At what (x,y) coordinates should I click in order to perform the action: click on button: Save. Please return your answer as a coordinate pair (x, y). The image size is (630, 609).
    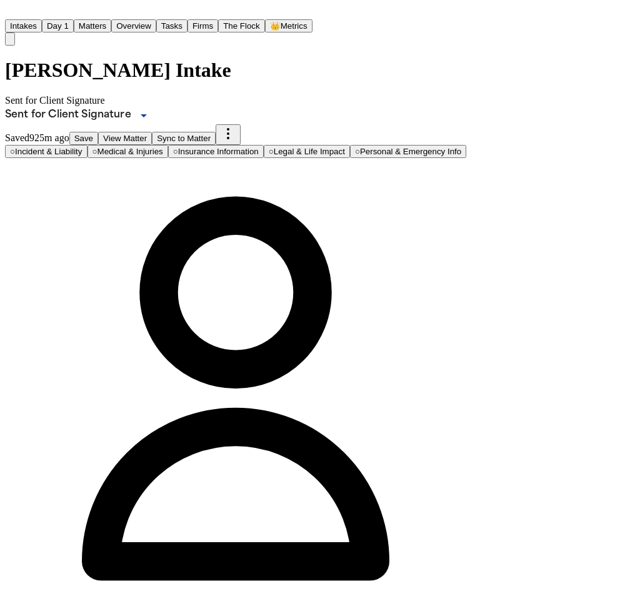
    Looking at the image, I should click on (84, 138).